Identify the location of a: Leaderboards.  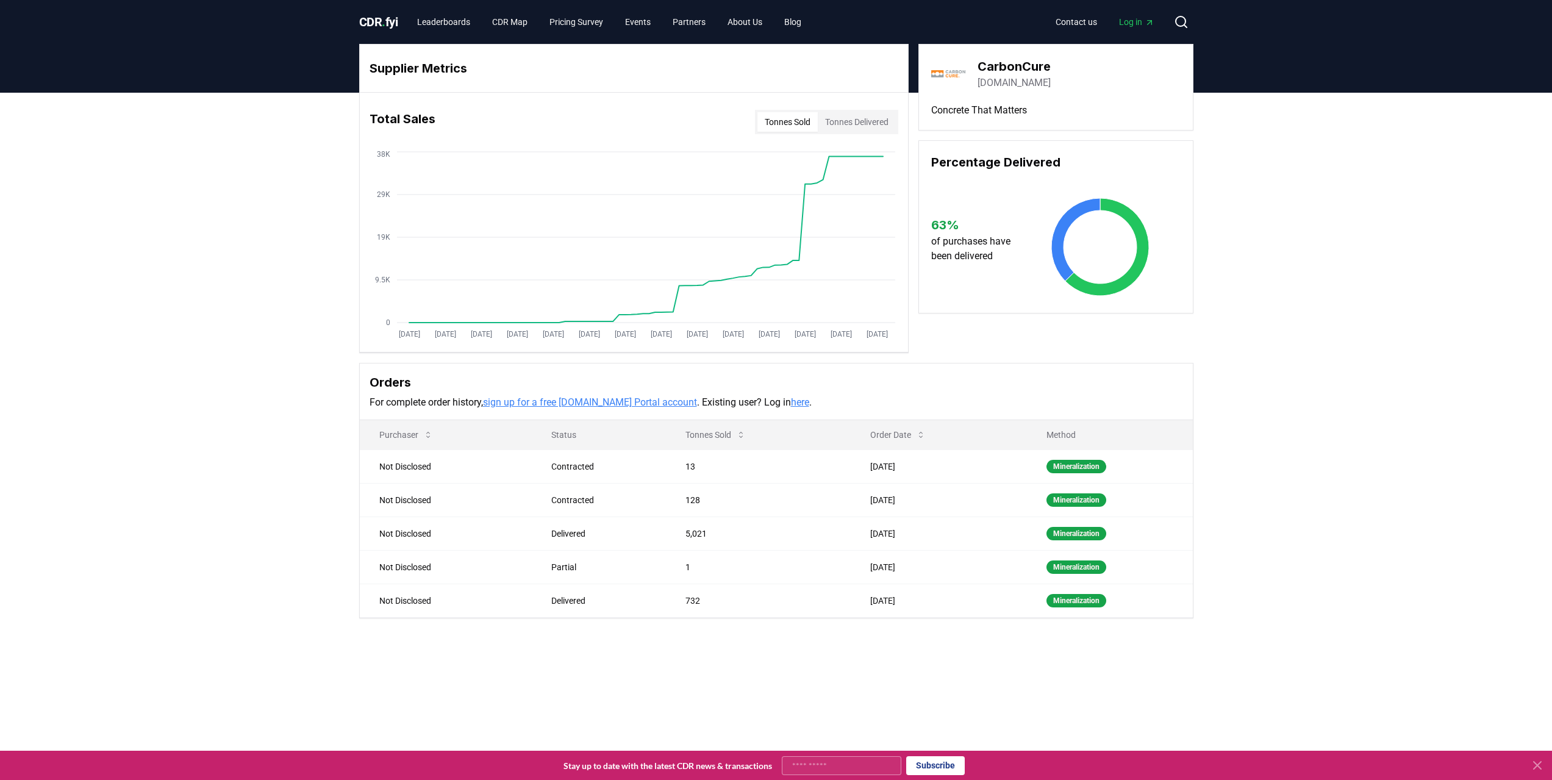
(443, 22).